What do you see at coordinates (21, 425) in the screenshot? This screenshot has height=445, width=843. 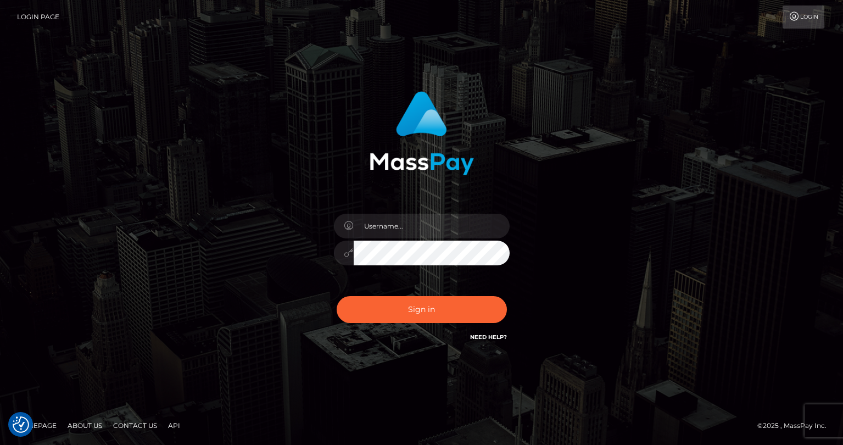 I see `button: Consent Preferences` at bounding box center [21, 425].